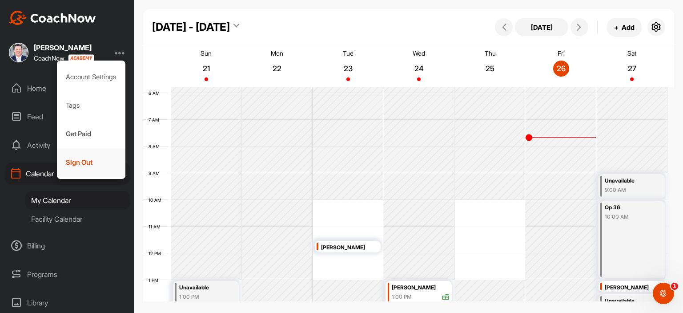  I want to click on div: 9:00 AM, so click(630, 190).